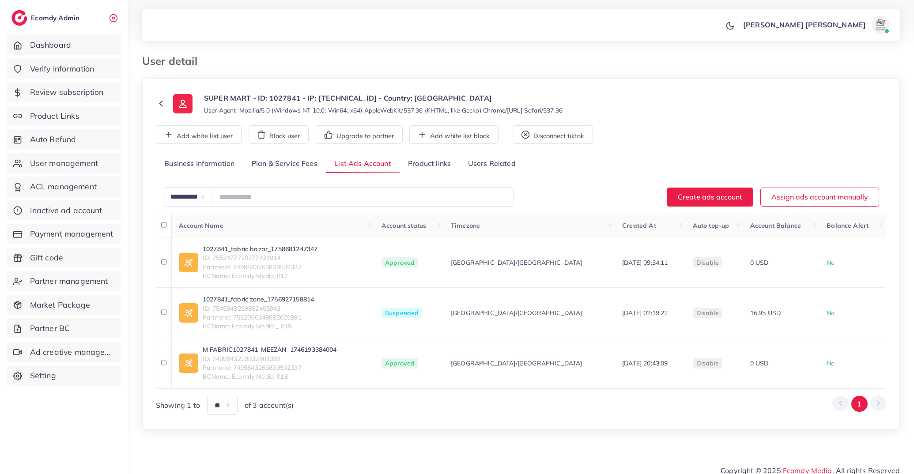 This screenshot has height=474, width=914. Describe the element at coordinates (553, 135) in the screenshot. I see `button: Disconnect tiktok` at that location.